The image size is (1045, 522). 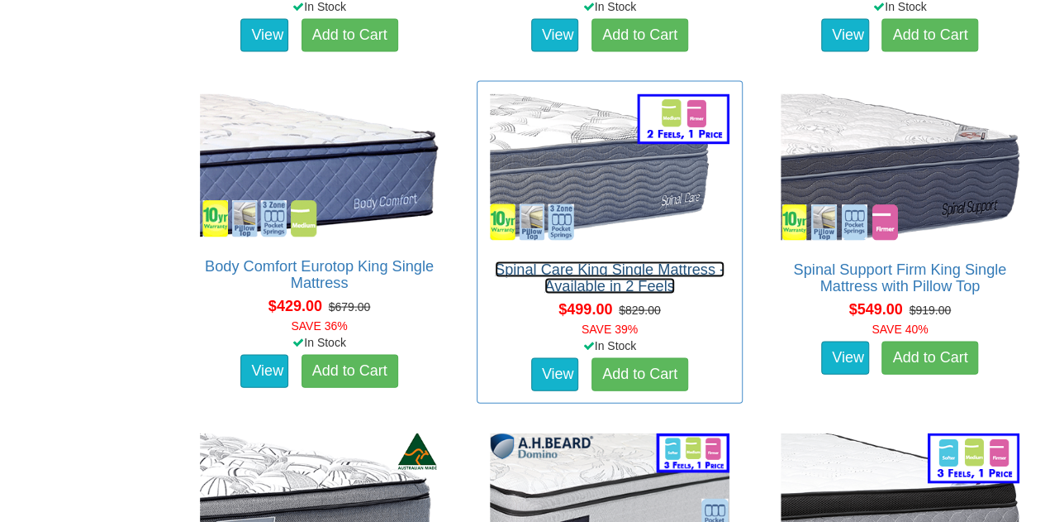 What do you see at coordinates (640, 310) in the screenshot?
I see `del: $829.00` at bounding box center [640, 310].